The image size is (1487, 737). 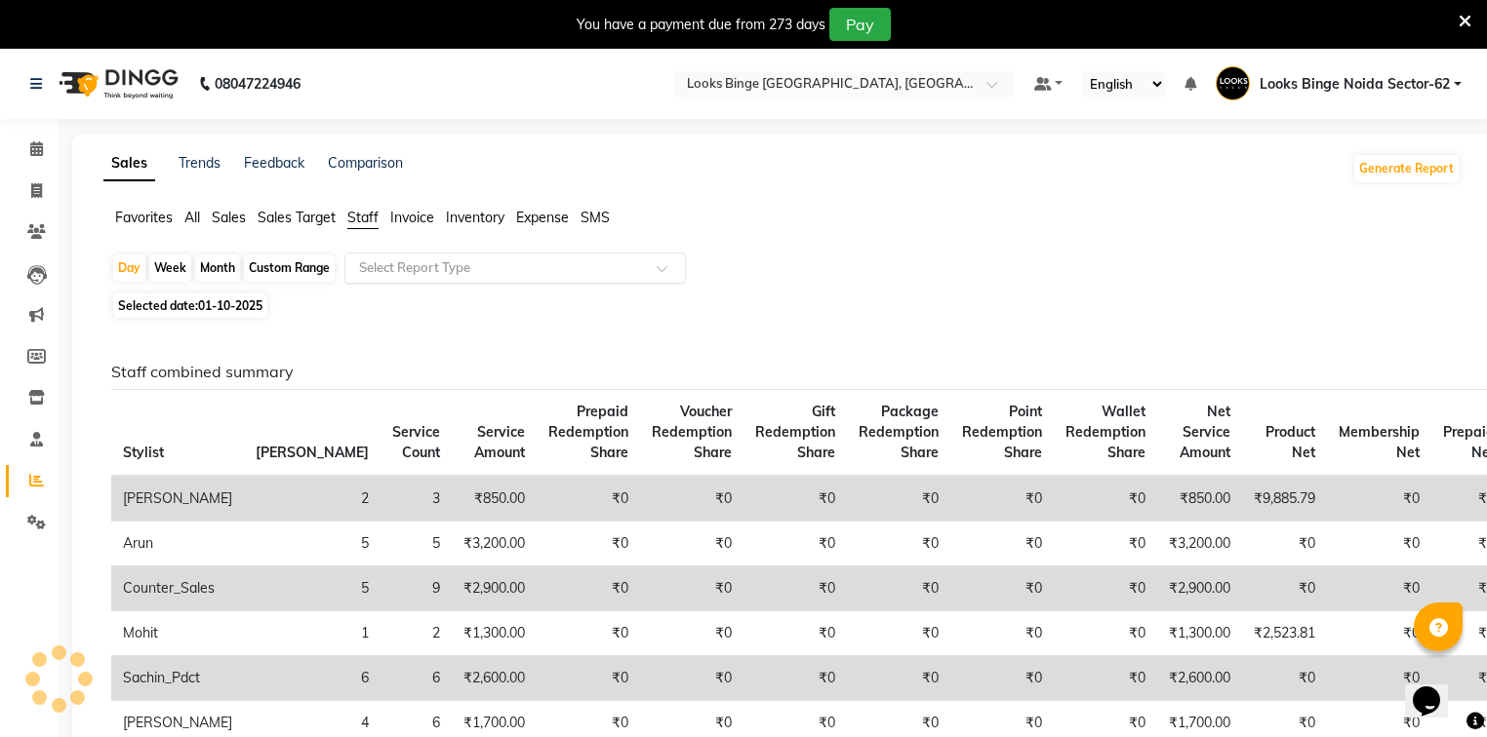 I want to click on button: Pay, so click(x=859, y=24).